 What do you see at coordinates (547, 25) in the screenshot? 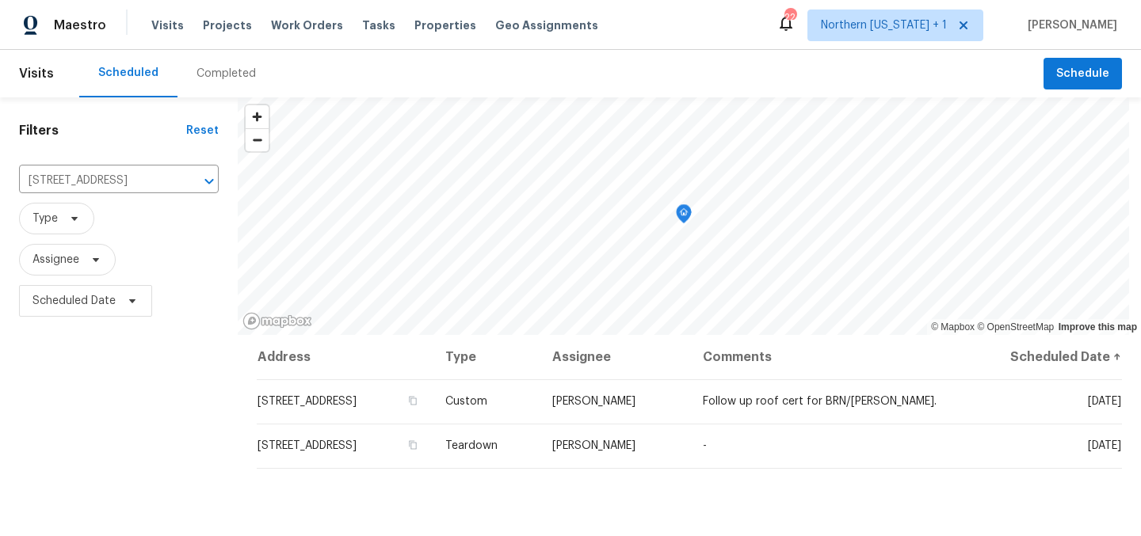
I see `span: Geo Assignments` at bounding box center [547, 25].